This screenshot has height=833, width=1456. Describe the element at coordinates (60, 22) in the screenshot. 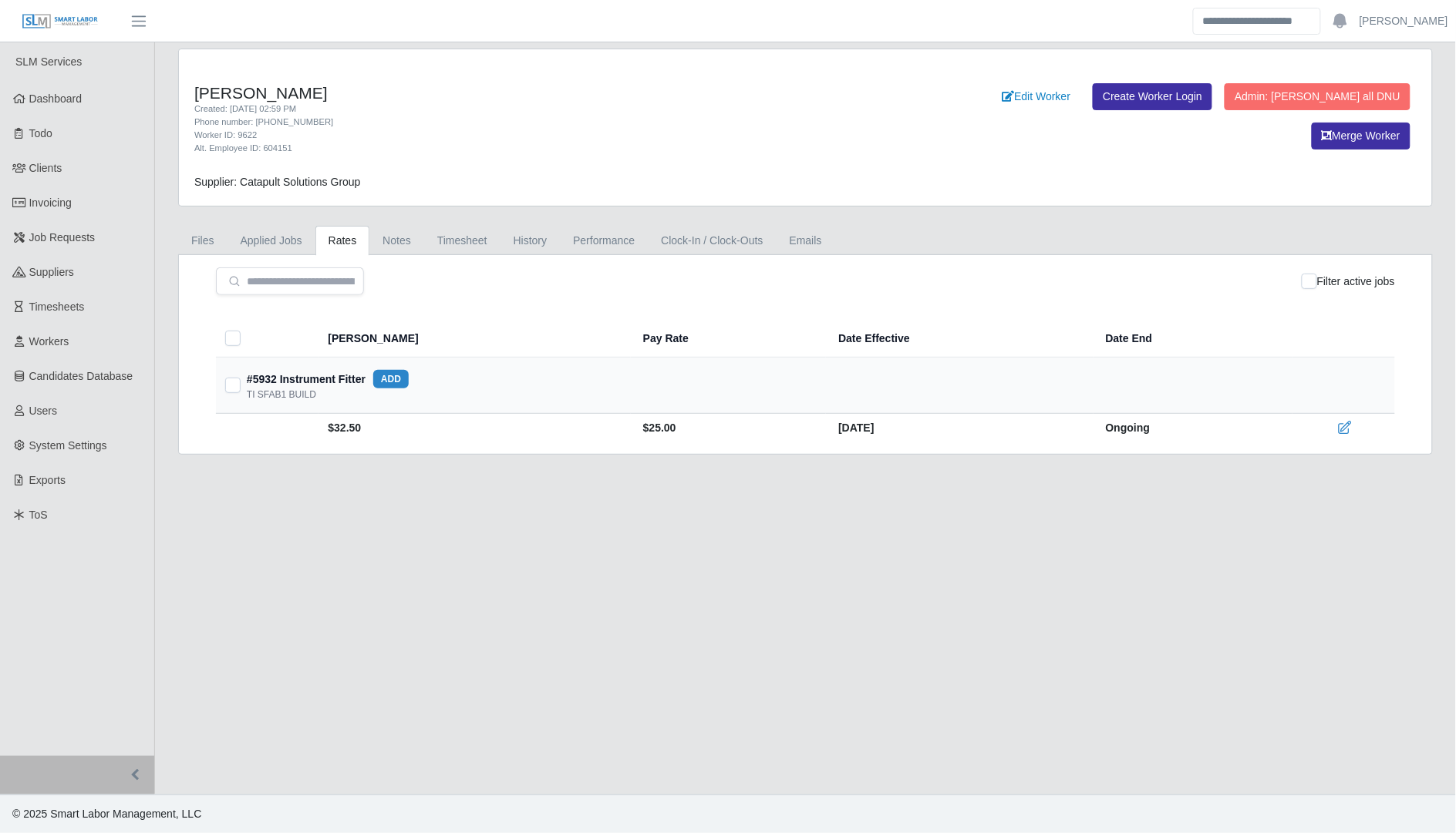

I see `img: SLM Logo` at that location.